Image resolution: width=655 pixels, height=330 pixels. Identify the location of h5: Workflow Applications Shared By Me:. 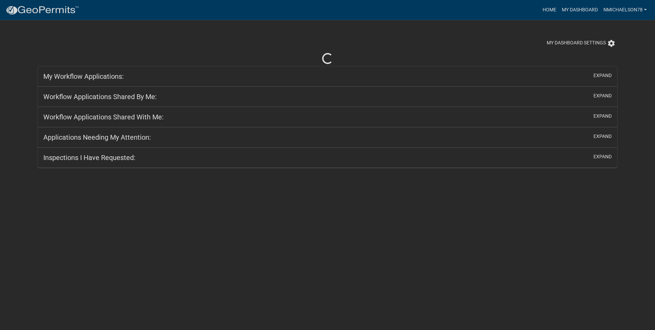
(100, 97).